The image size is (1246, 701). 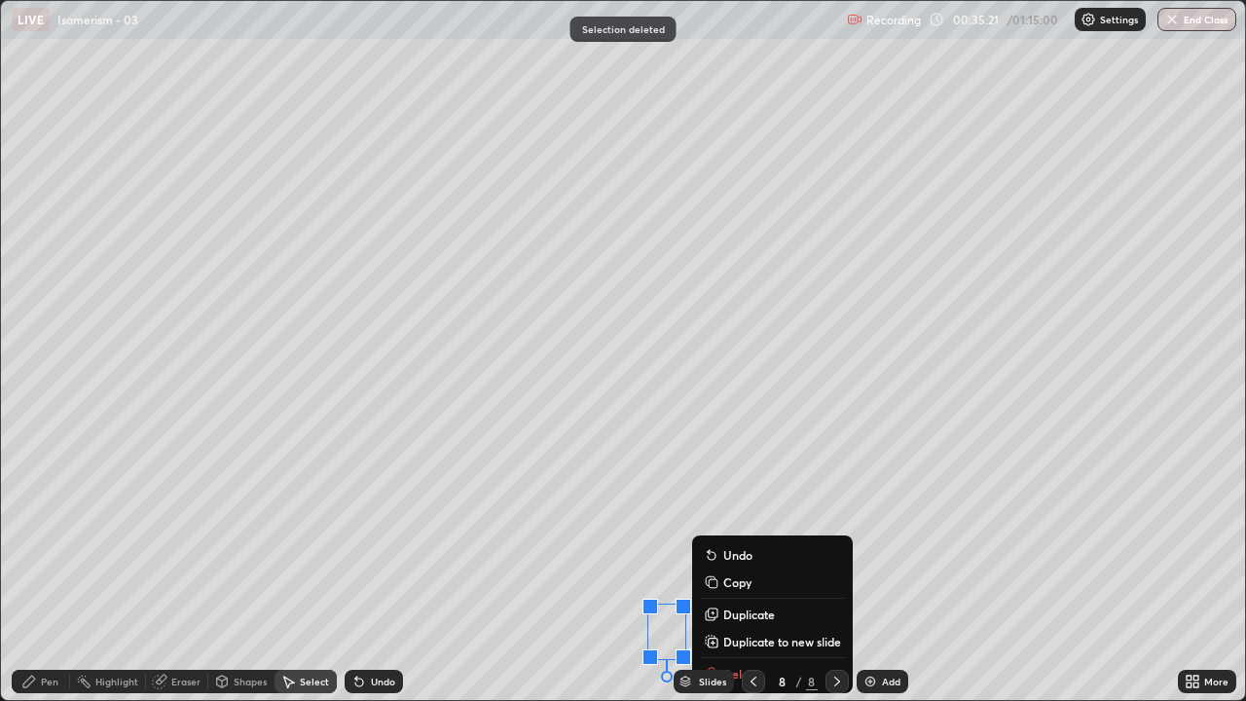 I want to click on div: More, so click(x=1216, y=681).